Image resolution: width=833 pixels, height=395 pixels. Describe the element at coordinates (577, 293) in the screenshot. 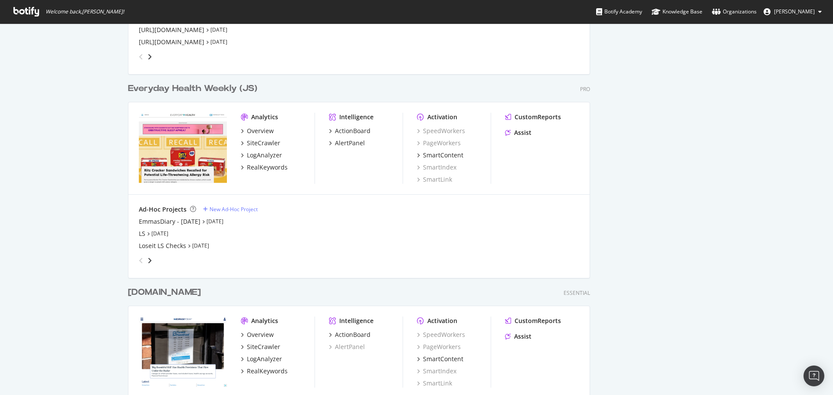

I see `div: Essential` at that location.